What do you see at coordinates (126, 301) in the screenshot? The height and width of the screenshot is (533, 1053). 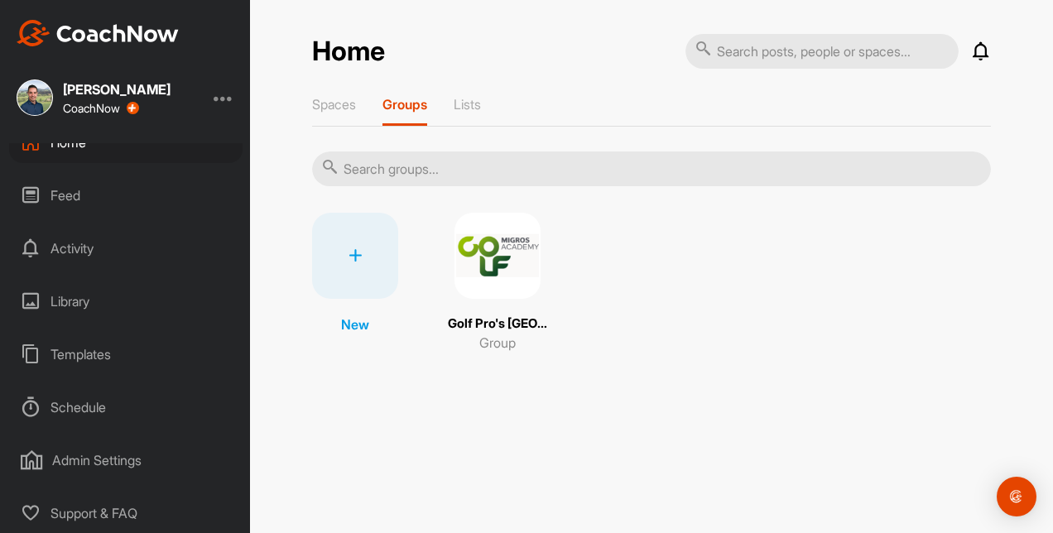 I see `div: Library` at bounding box center [126, 301].